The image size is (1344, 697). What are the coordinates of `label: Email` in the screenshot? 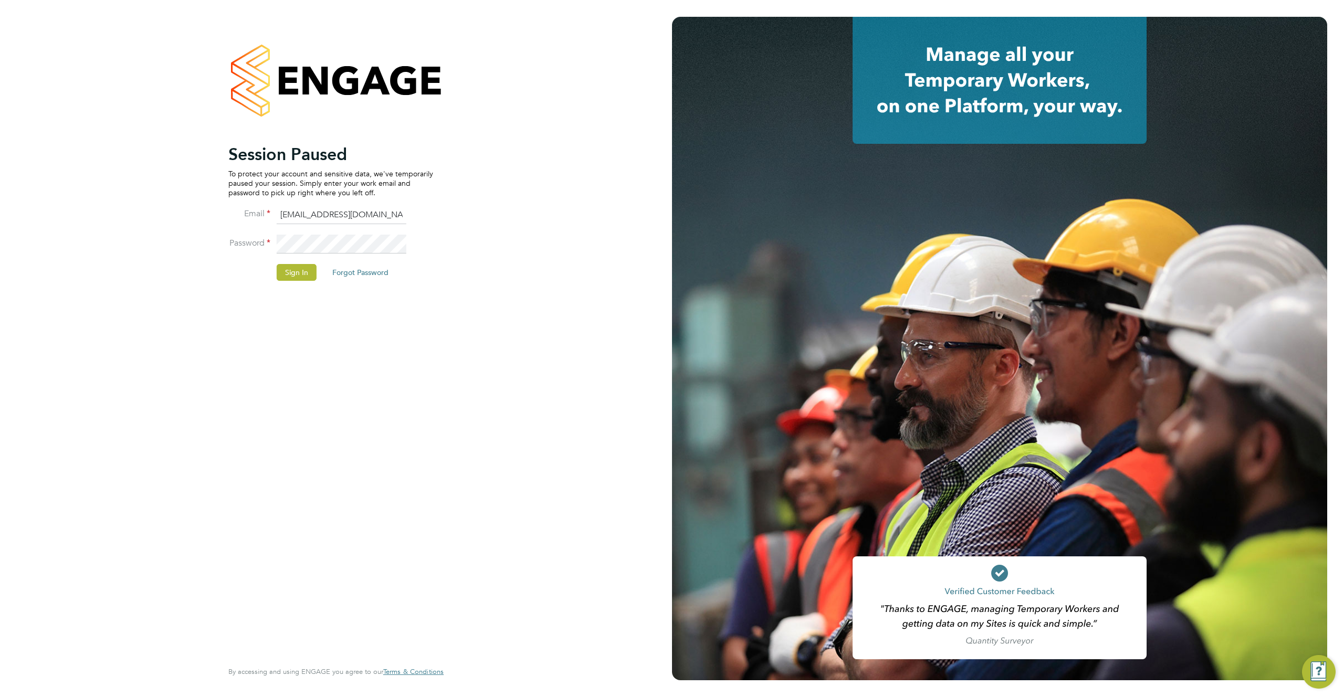 It's located at (249, 214).